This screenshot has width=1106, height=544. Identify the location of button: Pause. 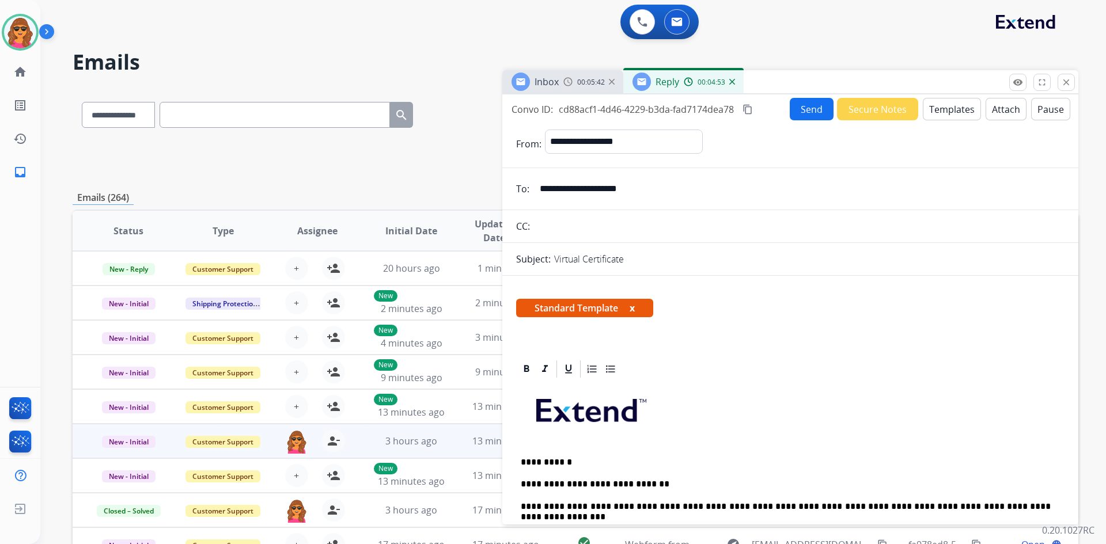
(1050, 109).